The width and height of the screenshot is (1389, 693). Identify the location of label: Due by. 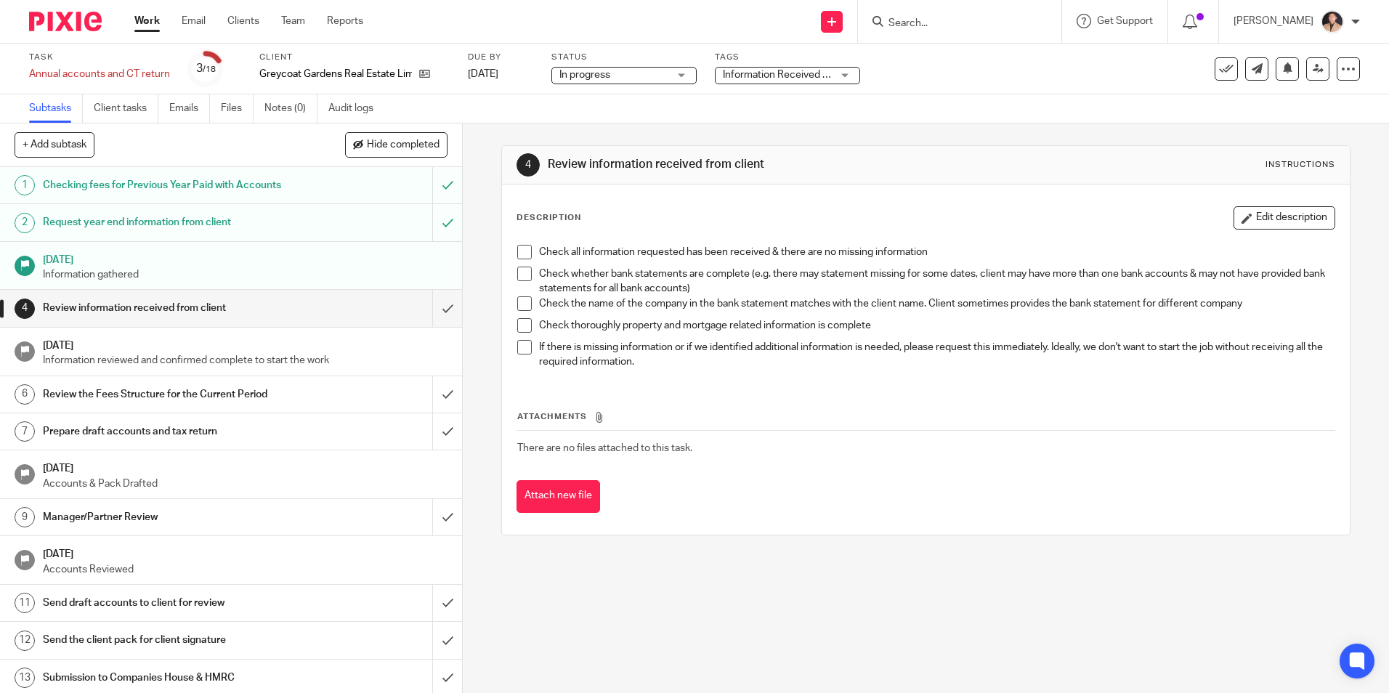
(501, 57).